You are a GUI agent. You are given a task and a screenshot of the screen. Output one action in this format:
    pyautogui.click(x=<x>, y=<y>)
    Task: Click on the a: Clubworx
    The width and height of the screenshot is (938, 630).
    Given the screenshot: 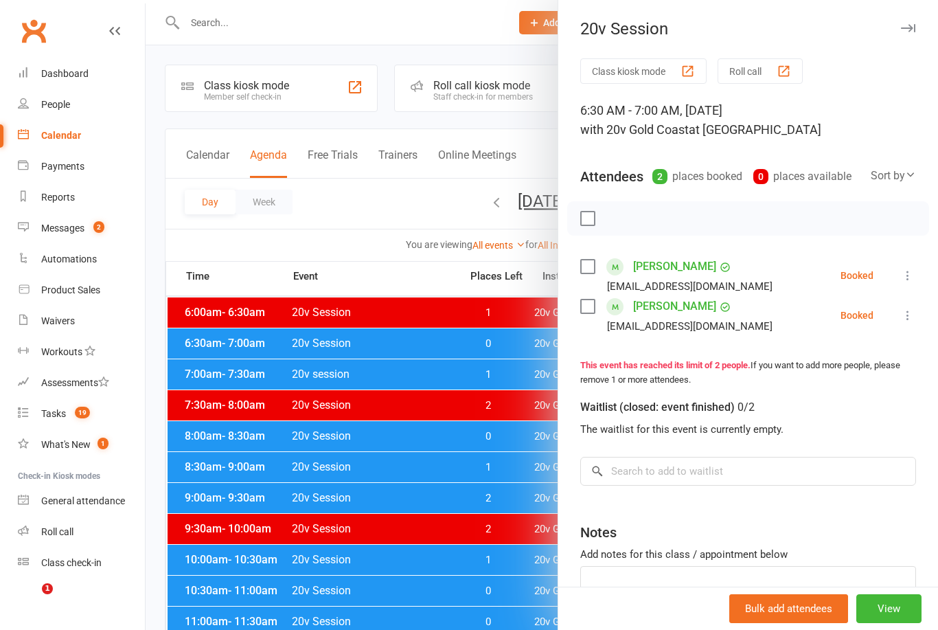 What is the action you would take?
    pyautogui.click(x=34, y=31)
    